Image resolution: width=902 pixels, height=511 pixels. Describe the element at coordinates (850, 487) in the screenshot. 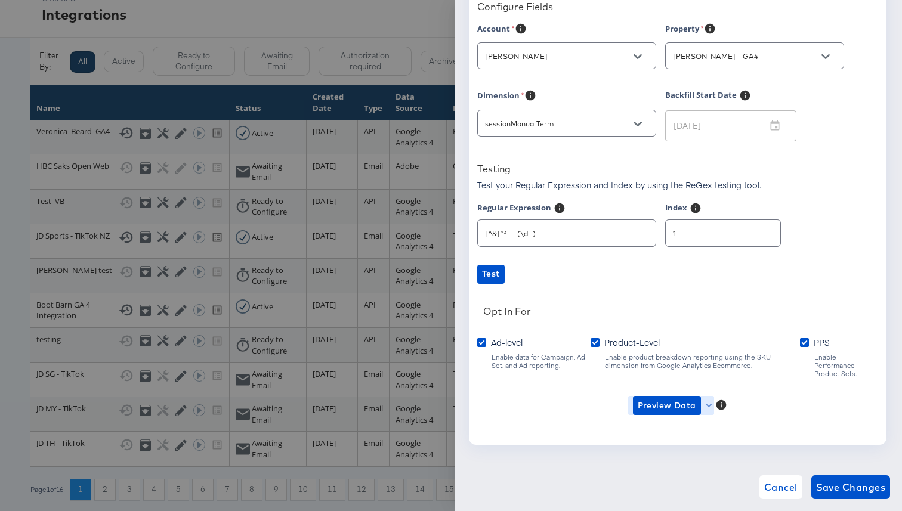

I see `span: Save Changes` at that location.